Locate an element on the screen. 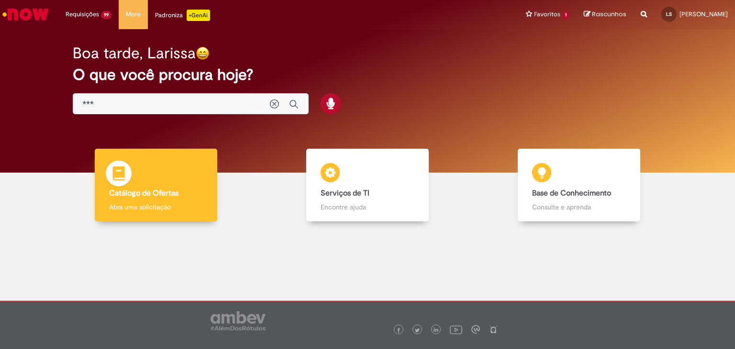 The width and height of the screenshot is (735, 349). span: Rascunhos is located at coordinates (609, 14).